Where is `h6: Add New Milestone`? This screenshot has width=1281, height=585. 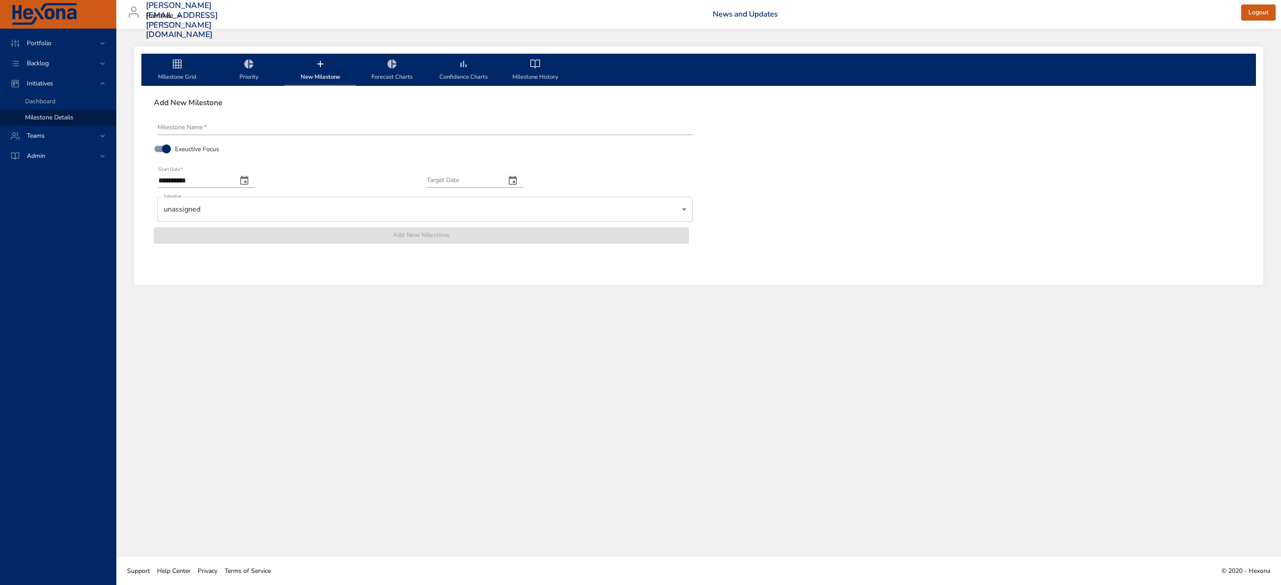
h6: Add New Milestone is located at coordinates (422, 103).